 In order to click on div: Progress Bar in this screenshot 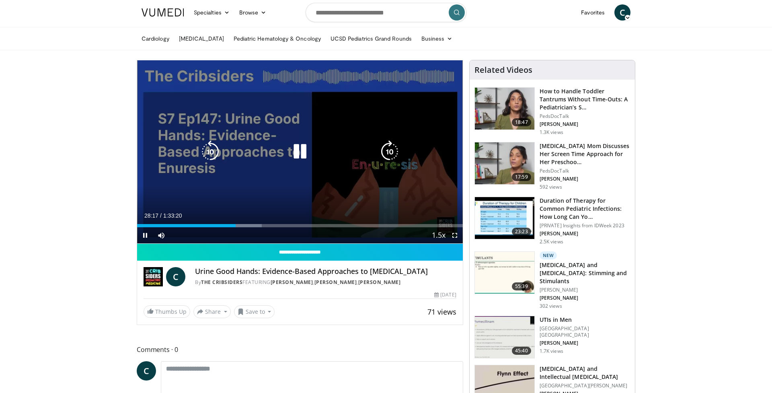, I will do `click(300, 226)`.